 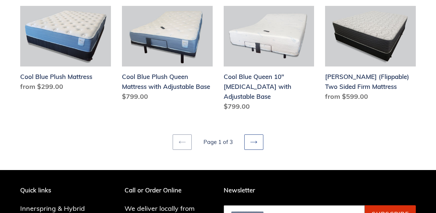 What do you see at coordinates (65, 50) in the screenshot?
I see `a: Cool Blue Plush Mattress` at bounding box center [65, 50].